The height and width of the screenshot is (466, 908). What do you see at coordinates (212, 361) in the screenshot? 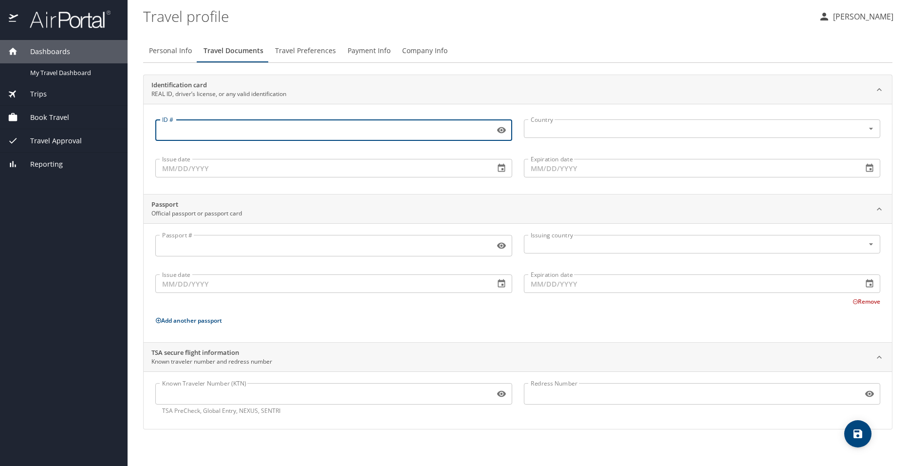
I see `p: Known traveler number and redress number` at bounding box center [212, 361].